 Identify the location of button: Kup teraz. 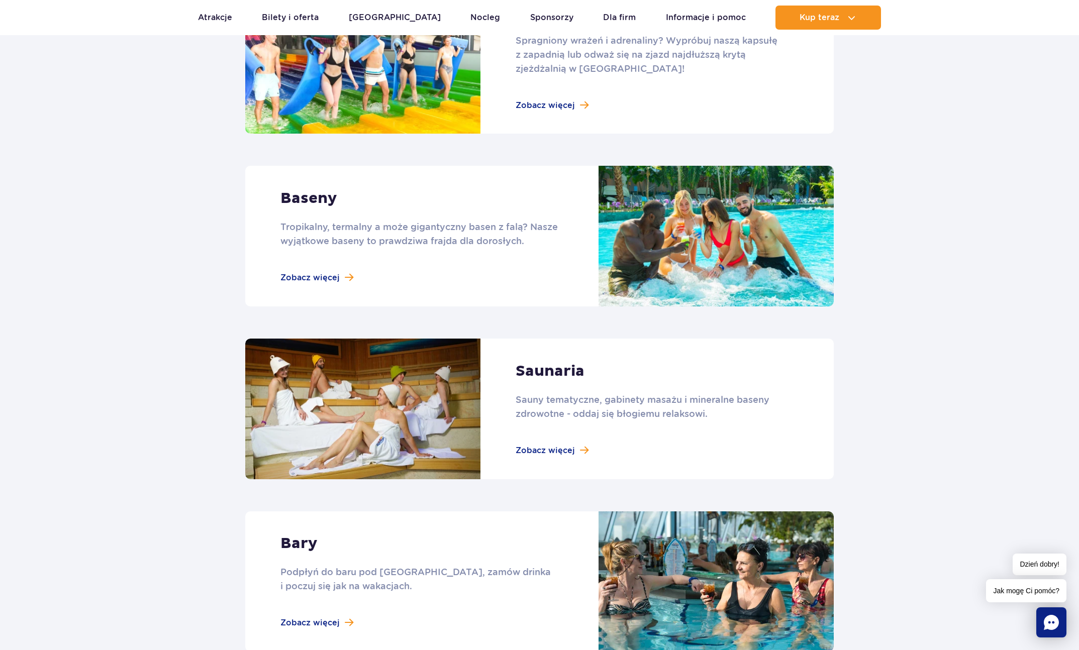
(828, 18).